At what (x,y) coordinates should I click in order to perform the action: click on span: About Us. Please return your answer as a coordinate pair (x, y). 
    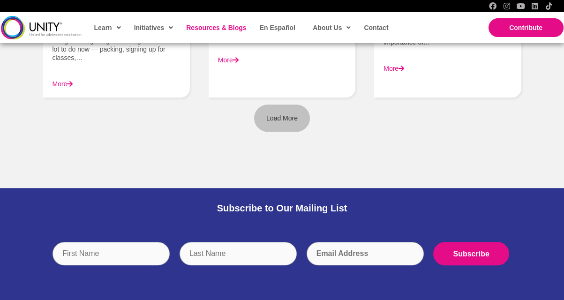
    Looking at the image, I should click on (331, 28).